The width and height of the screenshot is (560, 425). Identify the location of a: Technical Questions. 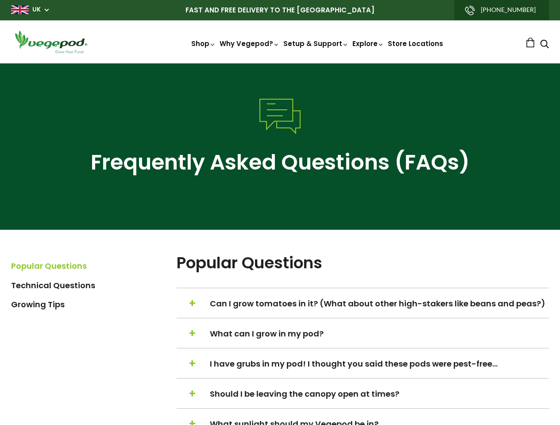
(53, 285).